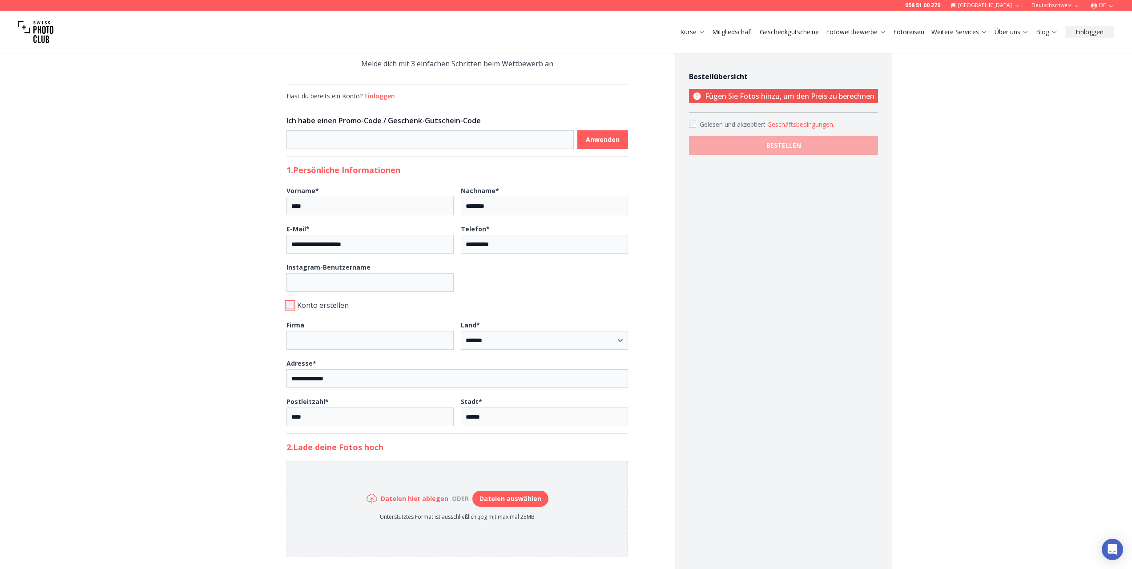  What do you see at coordinates (510, 499) in the screenshot?
I see `button: Dateien auswählen` at bounding box center [510, 499].